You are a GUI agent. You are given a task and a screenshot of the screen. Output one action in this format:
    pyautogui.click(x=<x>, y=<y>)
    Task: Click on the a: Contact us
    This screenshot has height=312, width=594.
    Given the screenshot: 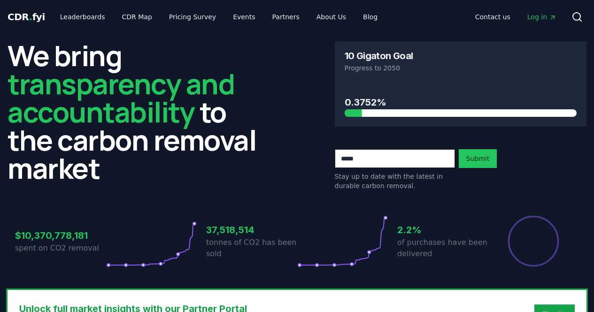 What is the action you would take?
    pyautogui.click(x=492, y=17)
    